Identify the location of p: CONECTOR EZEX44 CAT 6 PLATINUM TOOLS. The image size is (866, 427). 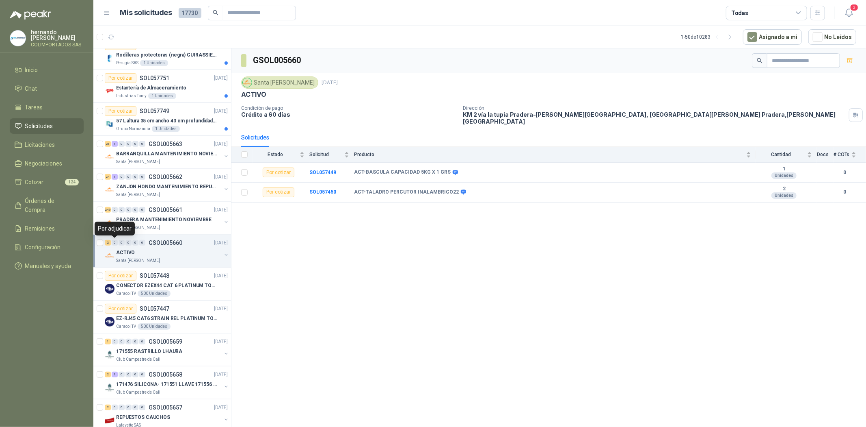
(167, 285).